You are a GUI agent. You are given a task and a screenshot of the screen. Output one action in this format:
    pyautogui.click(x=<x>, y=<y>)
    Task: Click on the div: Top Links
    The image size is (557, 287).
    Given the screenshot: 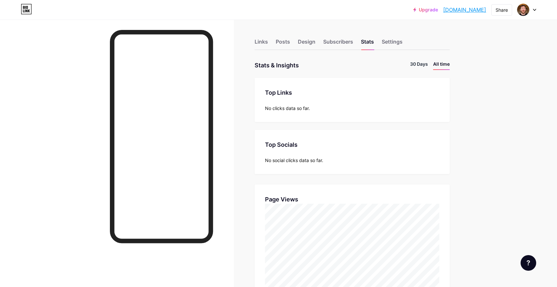 What is the action you would take?
    pyautogui.click(x=352, y=92)
    